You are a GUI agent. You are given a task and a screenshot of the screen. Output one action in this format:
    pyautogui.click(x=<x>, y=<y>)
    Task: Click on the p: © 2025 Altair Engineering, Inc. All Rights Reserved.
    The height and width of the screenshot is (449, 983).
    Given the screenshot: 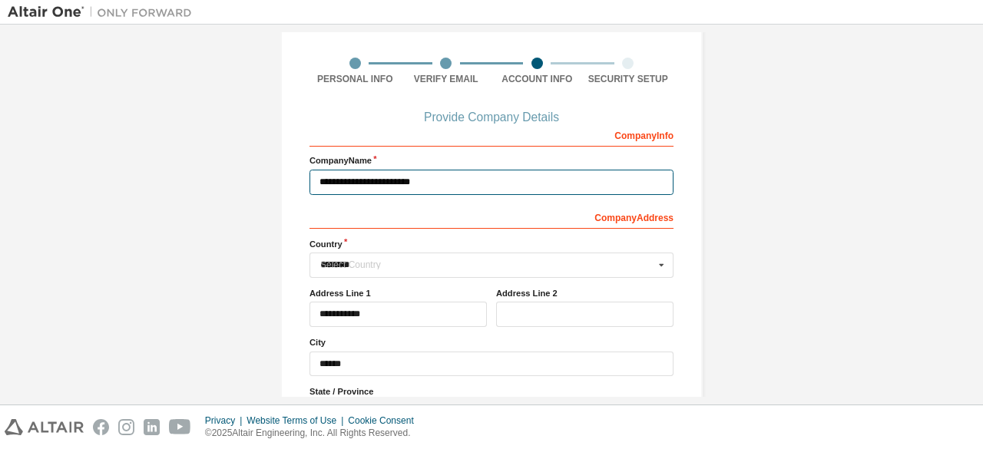 What is the action you would take?
    pyautogui.click(x=314, y=433)
    